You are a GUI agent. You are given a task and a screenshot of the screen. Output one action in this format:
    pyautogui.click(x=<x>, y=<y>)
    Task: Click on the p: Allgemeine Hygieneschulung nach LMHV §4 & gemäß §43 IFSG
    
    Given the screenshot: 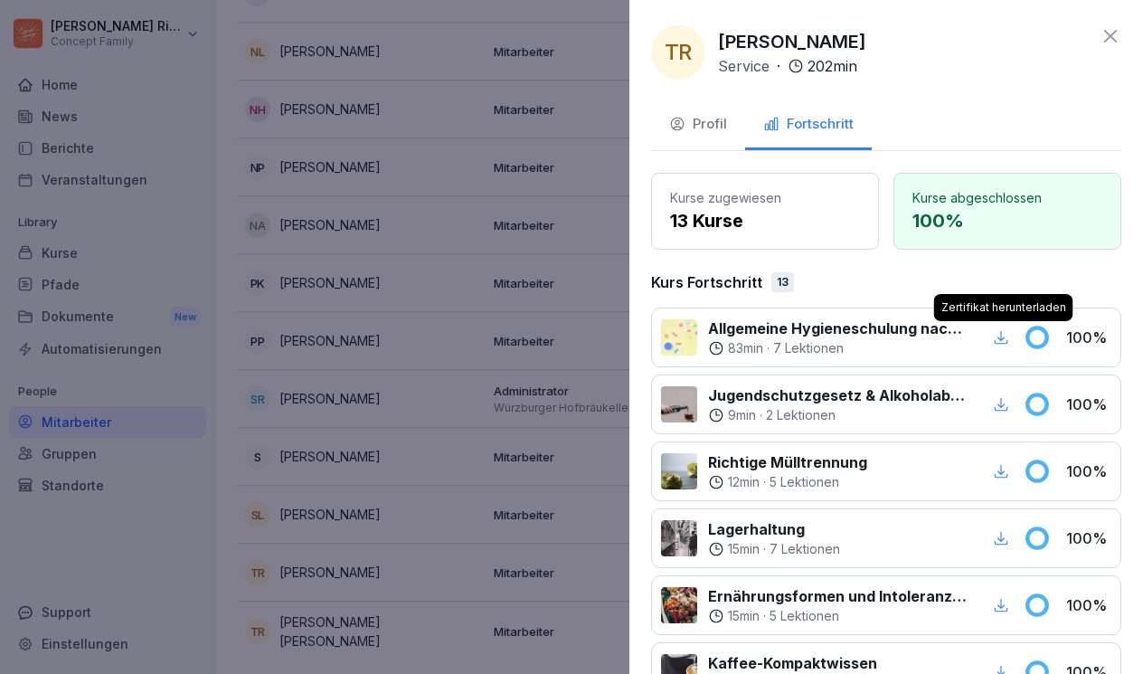 What is the action you would take?
    pyautogui.click(x=837, y=328)
    